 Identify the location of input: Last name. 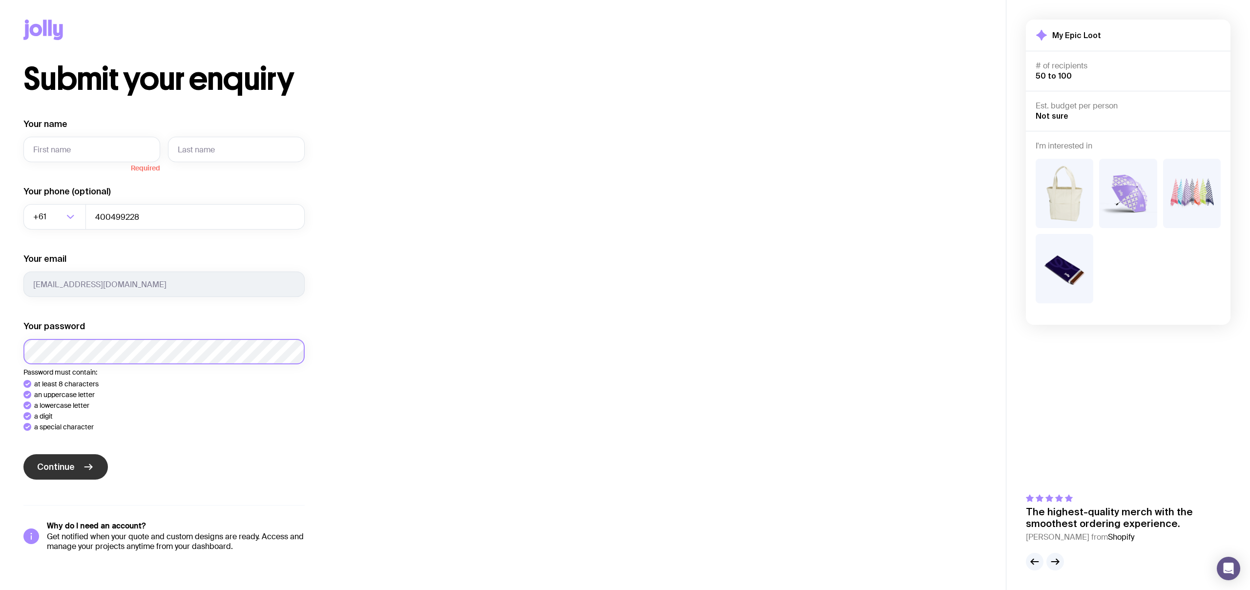
(236, 149).